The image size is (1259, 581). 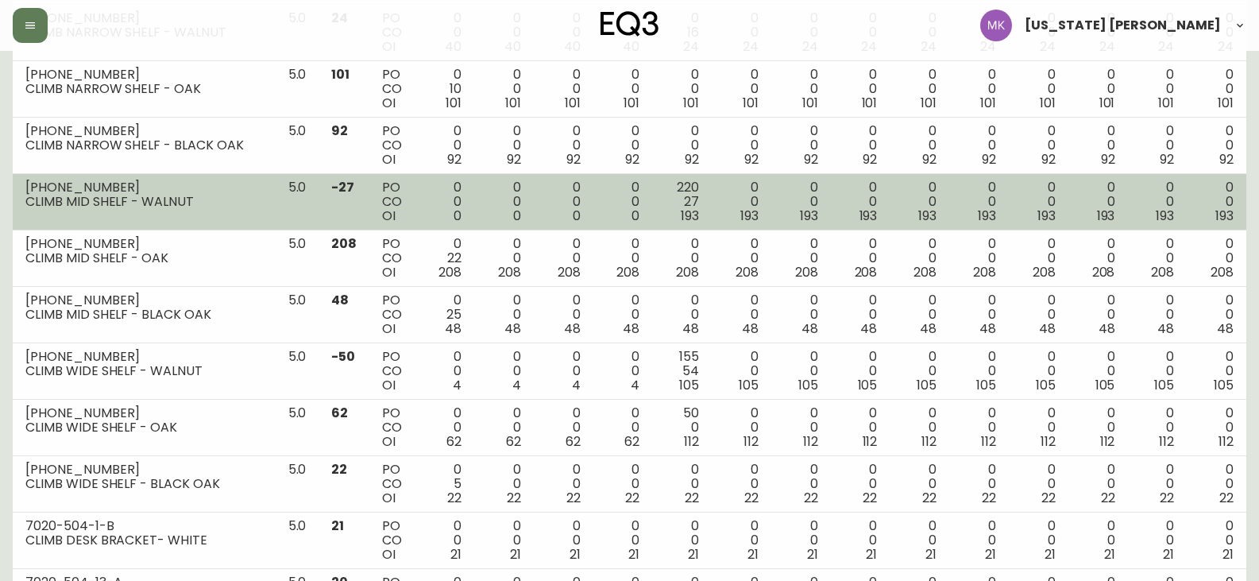 I want to click on div: CLIMB WIDE SHELF - BLACK OAK, so click(x=144, y=484).